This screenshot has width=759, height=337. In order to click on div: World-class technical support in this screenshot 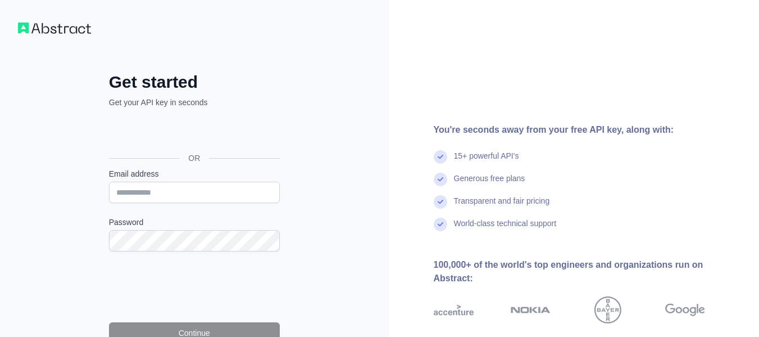, I will do `click(505, 229)`.